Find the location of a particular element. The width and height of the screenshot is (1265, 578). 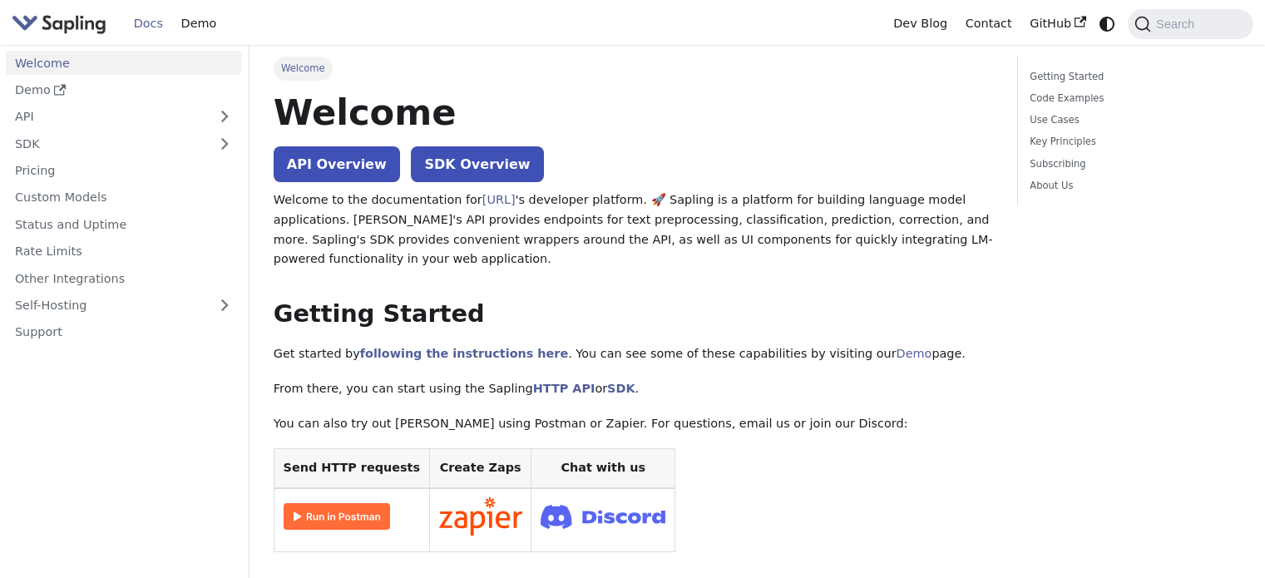

a: Pricing is located at coordinates (123, 171).